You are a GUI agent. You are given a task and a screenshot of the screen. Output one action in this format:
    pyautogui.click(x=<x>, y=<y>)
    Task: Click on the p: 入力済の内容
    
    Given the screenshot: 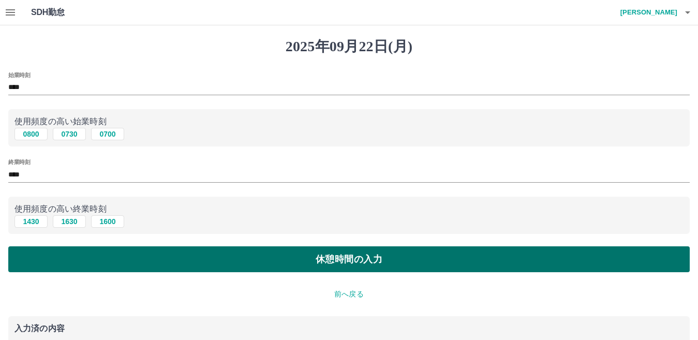 What is the action you would take?
    pyautogui.click(x=349, y=329)
    